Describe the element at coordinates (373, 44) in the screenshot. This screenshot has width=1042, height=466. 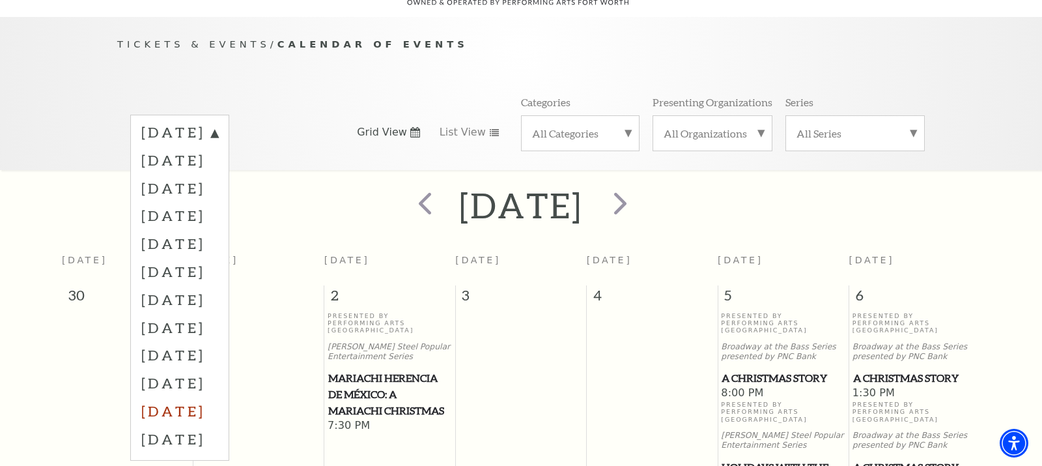
I see `span: Calendar of Events` at that location.